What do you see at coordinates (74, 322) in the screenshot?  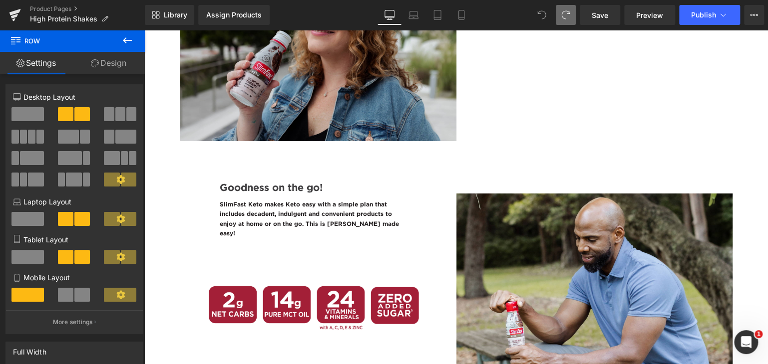 I see `button: More settings` at bounding box center [74, 322].